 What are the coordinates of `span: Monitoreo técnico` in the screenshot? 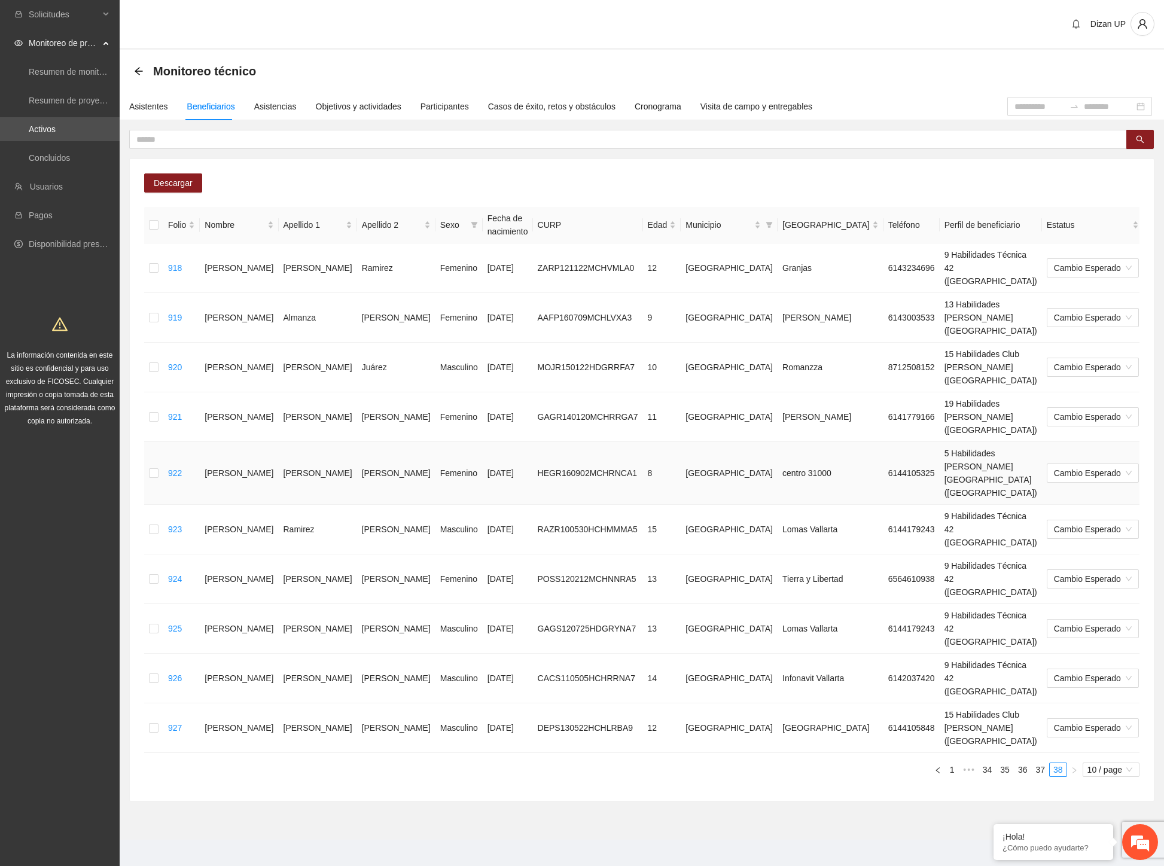 It's located at (204, 71).